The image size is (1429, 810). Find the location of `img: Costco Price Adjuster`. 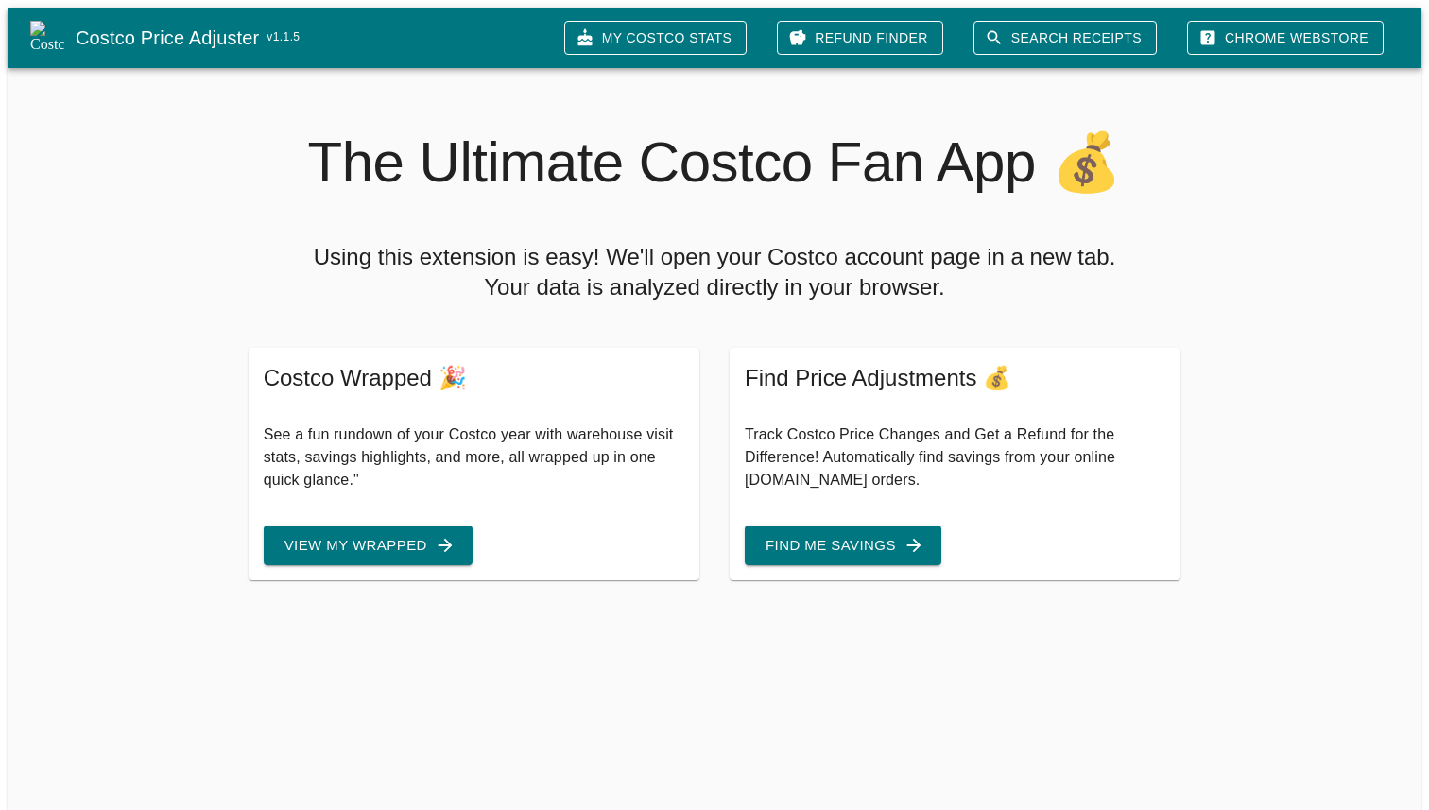

img: Costco Price Adjuster is located at coordinates (47, 38).